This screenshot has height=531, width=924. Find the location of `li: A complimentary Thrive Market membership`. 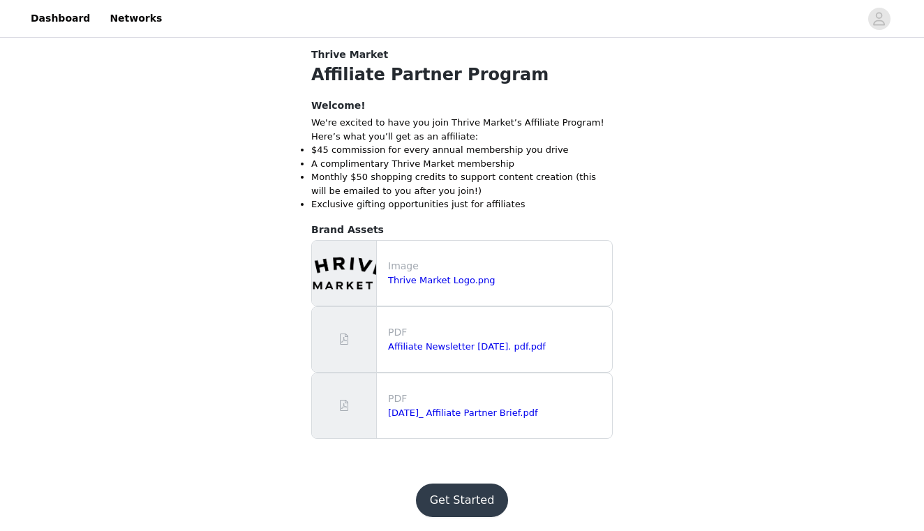

li: A complimentary Thrive Market membership is located at coordinates (462, 164).